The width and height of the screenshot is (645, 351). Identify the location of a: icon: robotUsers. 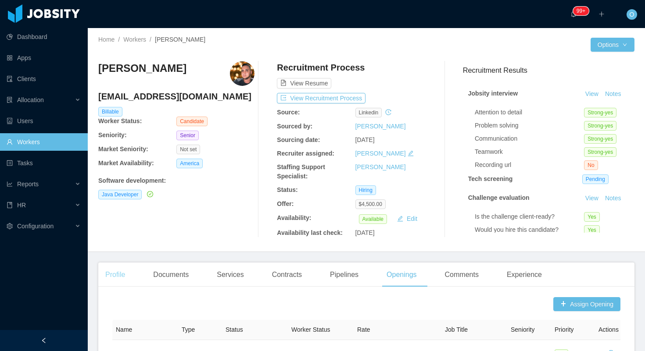
(43, 121).